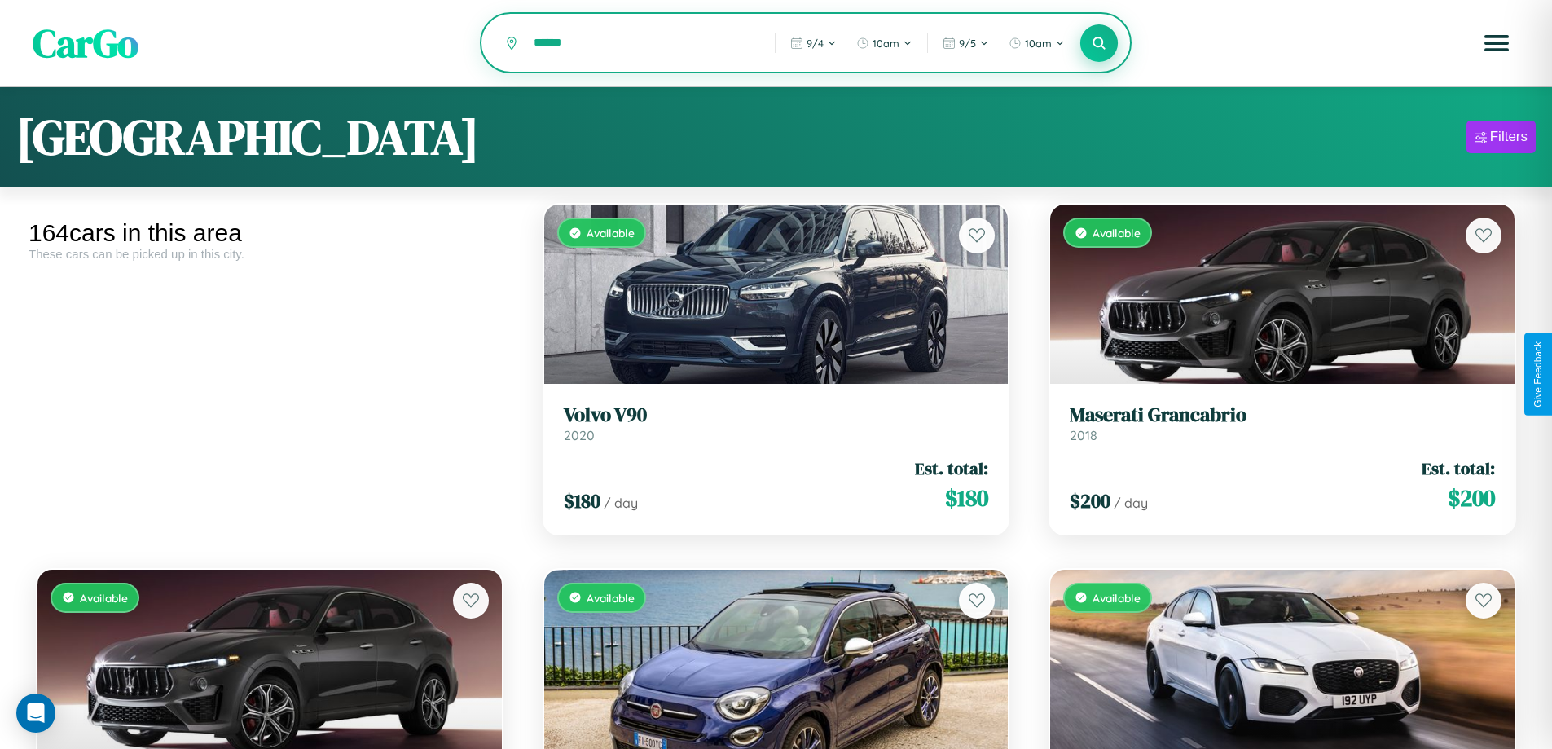  I want to click on span: CarGo, so click(86, 43).